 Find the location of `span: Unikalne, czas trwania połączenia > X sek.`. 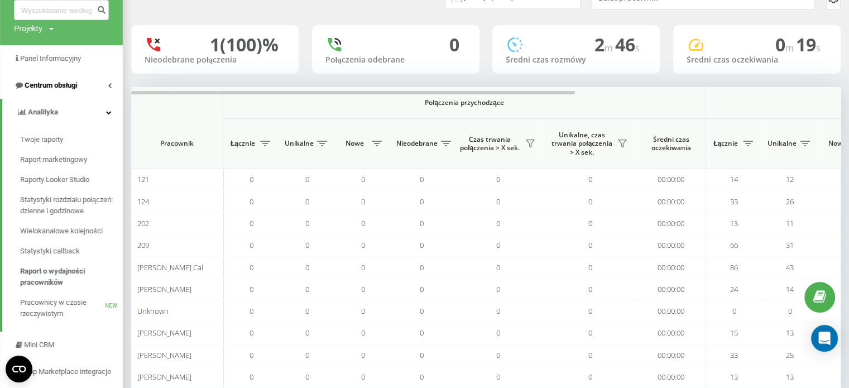

span: Unikalne, czas trwania połączenia > X sek. is located at coordinates (582, 143).